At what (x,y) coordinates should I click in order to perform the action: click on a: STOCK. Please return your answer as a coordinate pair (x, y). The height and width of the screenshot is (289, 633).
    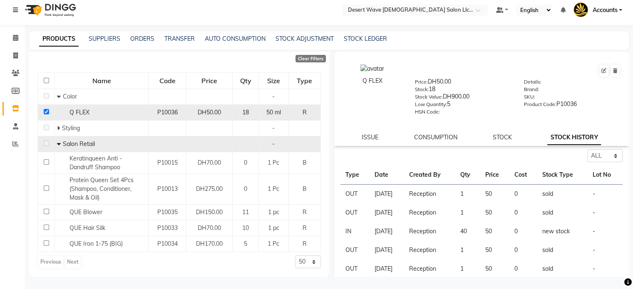
    Looking at the image, I should click on (502, 137).